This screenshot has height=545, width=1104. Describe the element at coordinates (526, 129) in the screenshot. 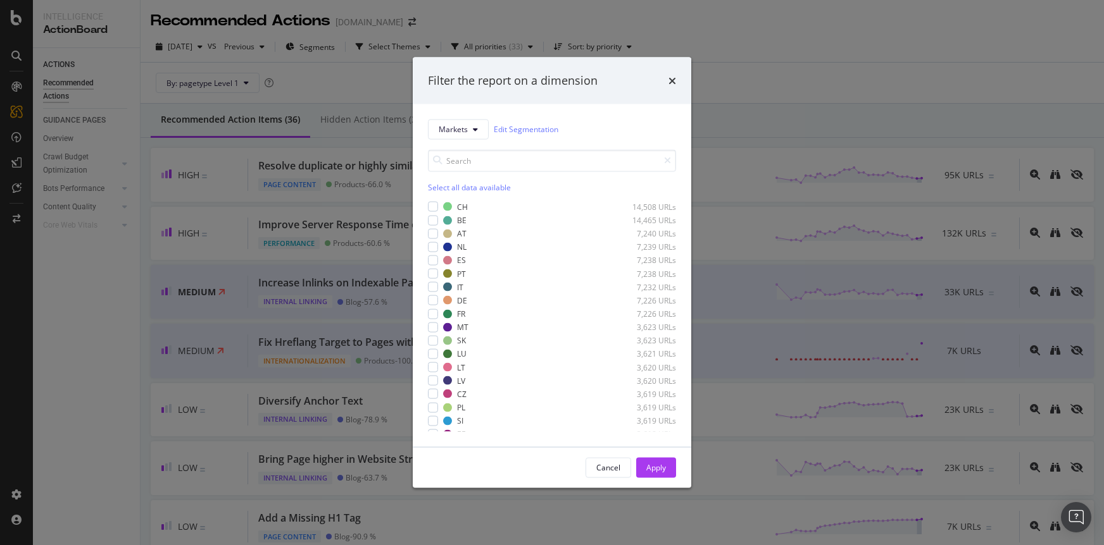

I see `a: Edit Segmentation` at that location.